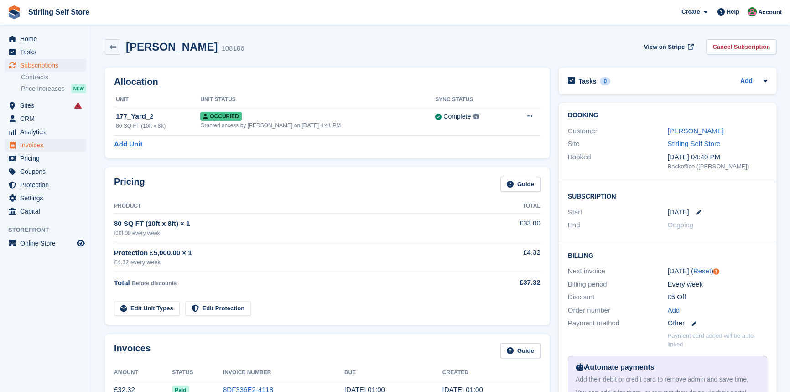 Image resolution: width=790 pixels, height=392 pixels. Describe the element at coordinates (299, 262) in the screenshot. I see `div: £4.32 every week` at that location.